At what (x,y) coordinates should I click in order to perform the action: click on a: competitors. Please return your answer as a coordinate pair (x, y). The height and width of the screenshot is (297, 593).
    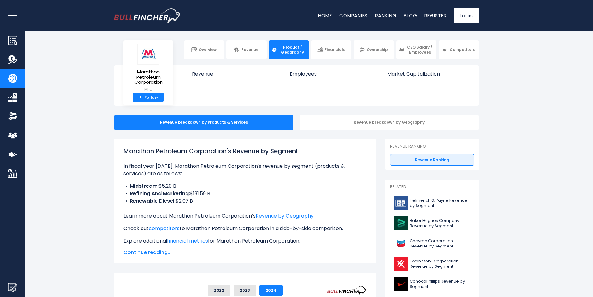
    Looking at the image, I should click on (164, 229).